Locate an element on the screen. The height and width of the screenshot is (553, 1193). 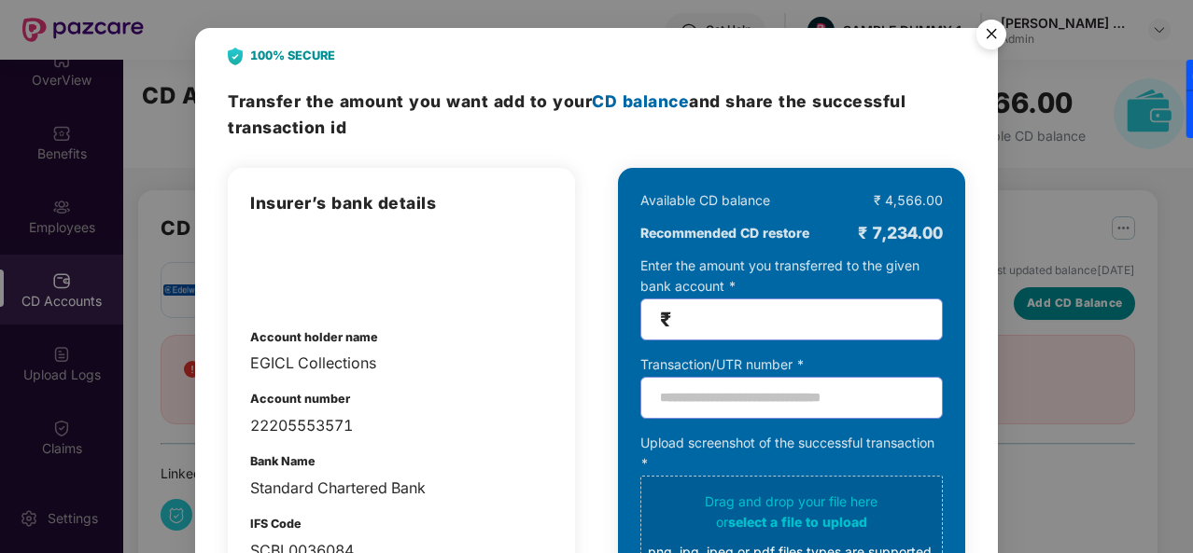
b: Account holder name is located at coordinates (314, 337).